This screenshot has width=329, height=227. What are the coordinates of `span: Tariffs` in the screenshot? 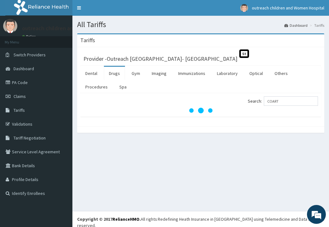 It's located at (19, 110).